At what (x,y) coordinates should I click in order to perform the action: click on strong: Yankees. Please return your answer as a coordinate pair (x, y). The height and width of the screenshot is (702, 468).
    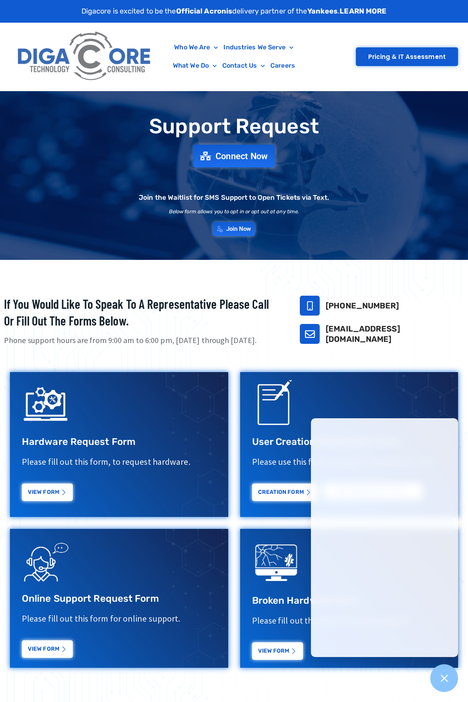
    Looking at the image, I should click on (323, 11).